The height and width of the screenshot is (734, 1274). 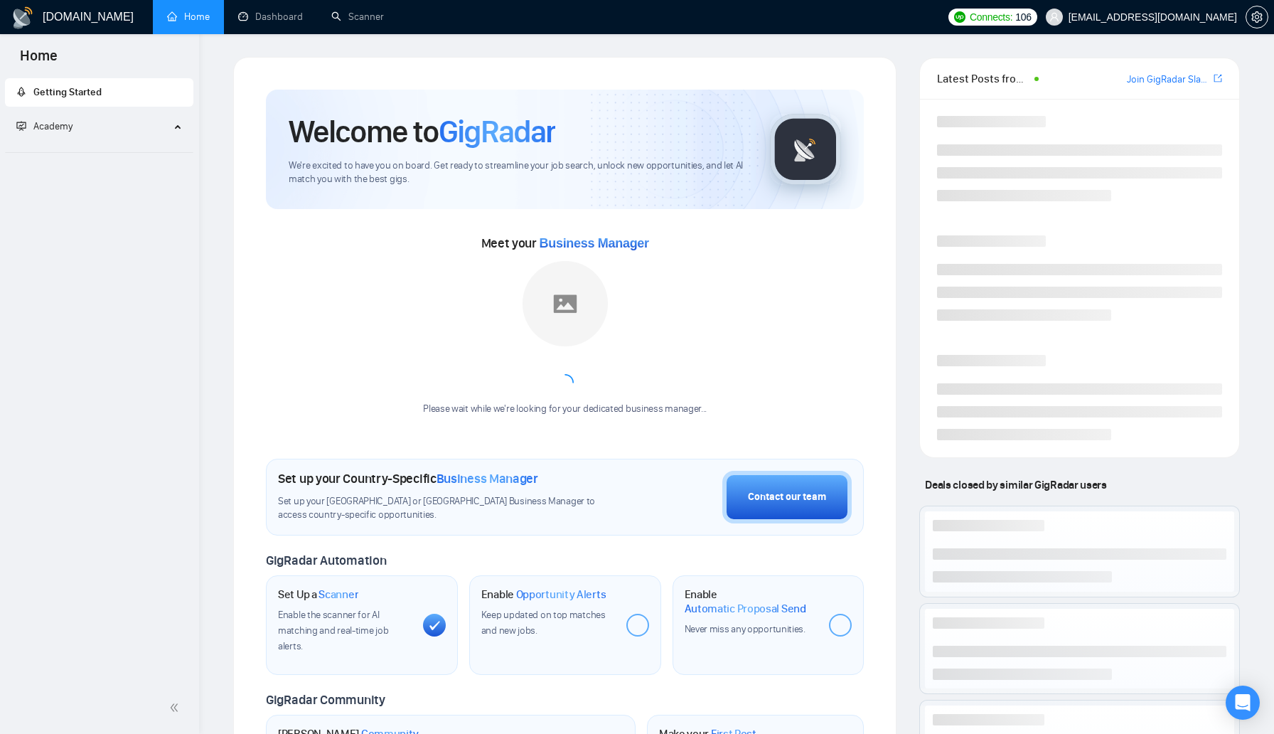 What do you see at coordinates (68, 92) in the screenshot?
I see `span: Getting Started` at bounding box center [68, 92].